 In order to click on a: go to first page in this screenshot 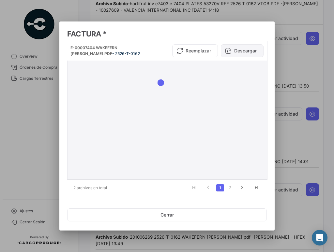, I will do `click(194, 188)`.